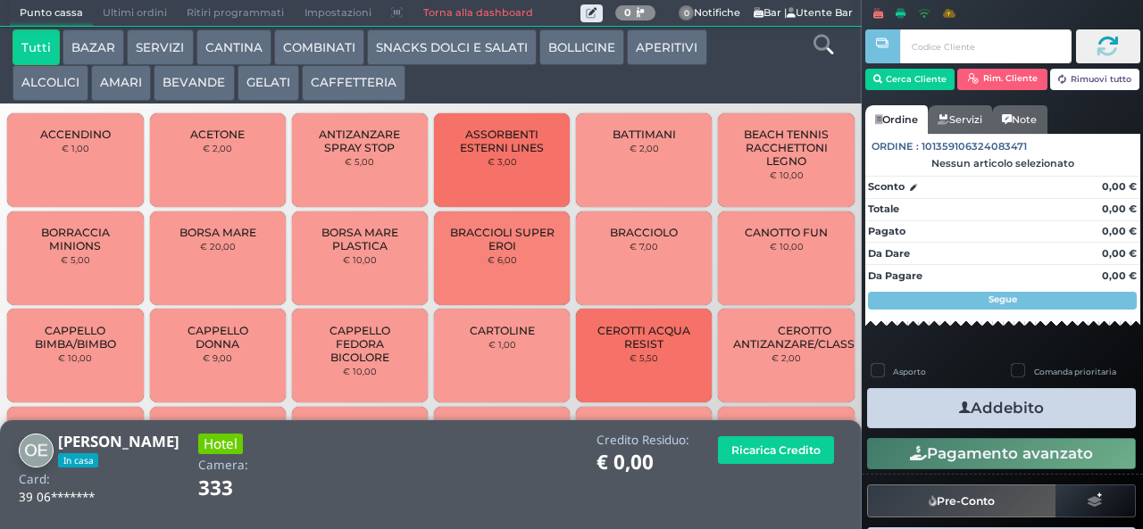  I want to click on button: CANTINA, so click(234, 47).